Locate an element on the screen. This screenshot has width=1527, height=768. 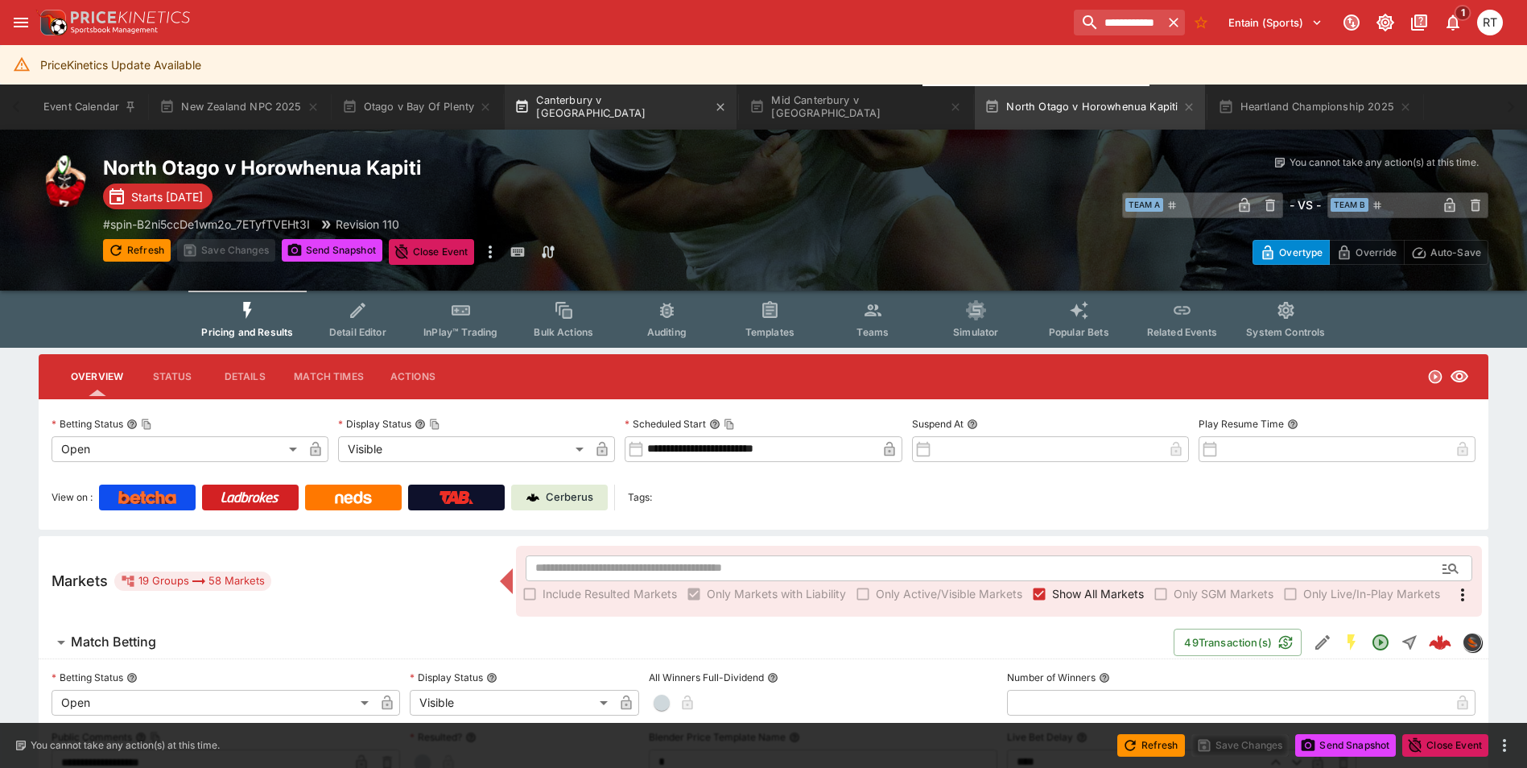
span: Pricing and Results is located at coordinates (247, 332).